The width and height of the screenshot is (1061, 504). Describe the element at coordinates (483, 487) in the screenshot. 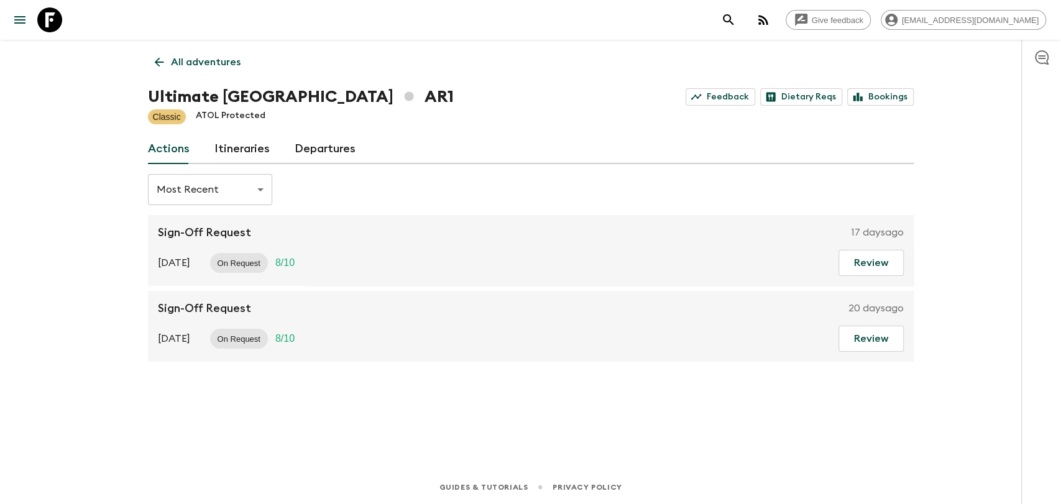

I see `a: Guides & Tutorials` at that location.